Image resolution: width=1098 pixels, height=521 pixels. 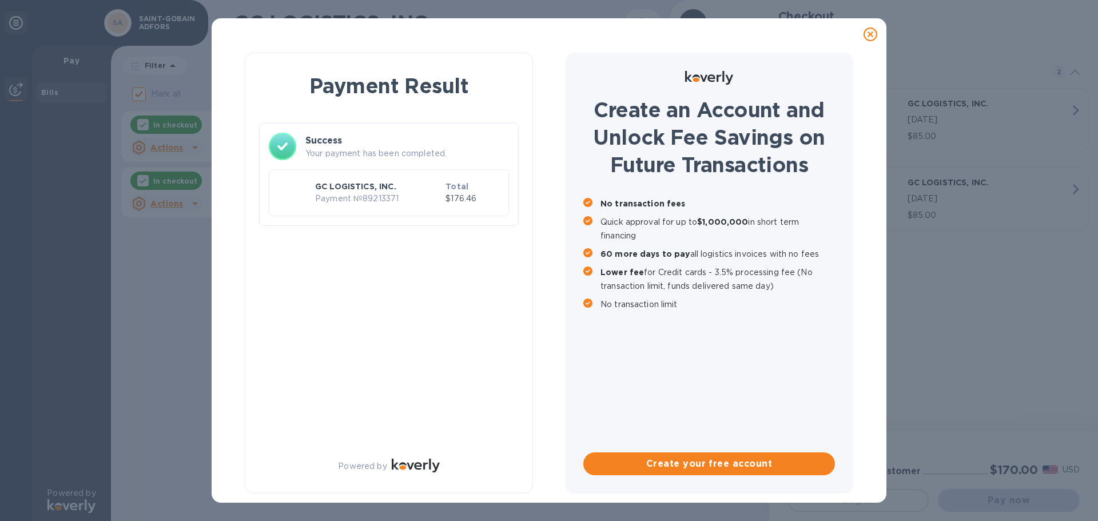 I want to click on p: Payment № 89213371, so click(x=378, y=198).